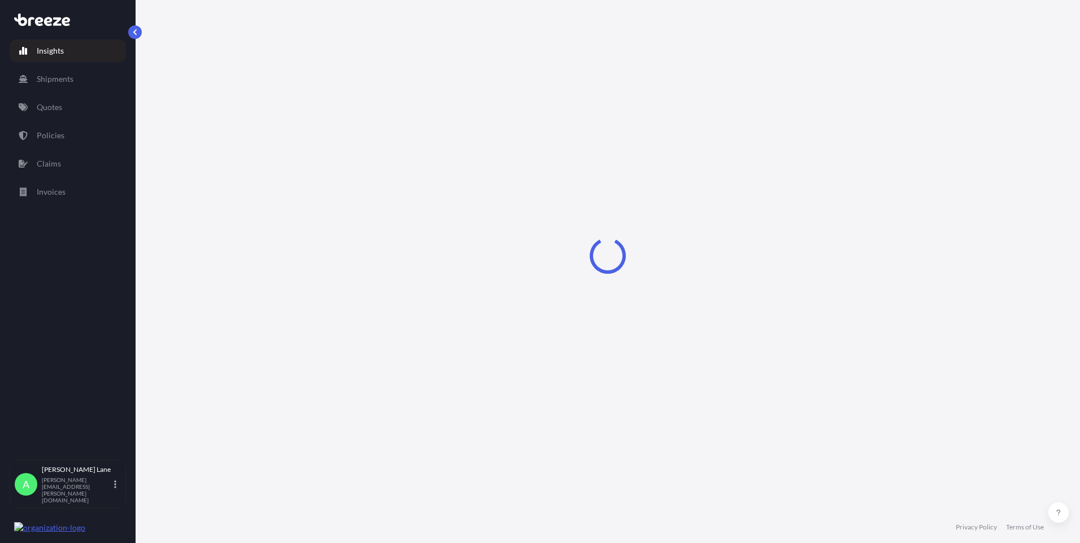 This screenshot has height=543, width=1080. I want to click on p: Quotes, so click(49, 107).